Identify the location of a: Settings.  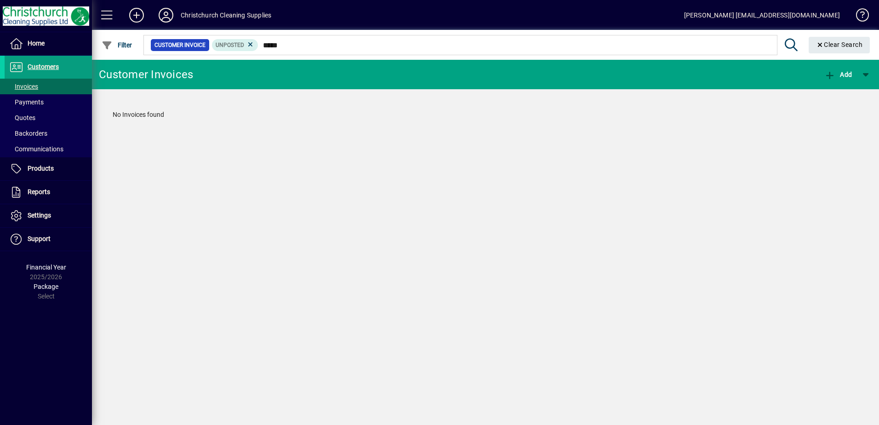
(48, 215).